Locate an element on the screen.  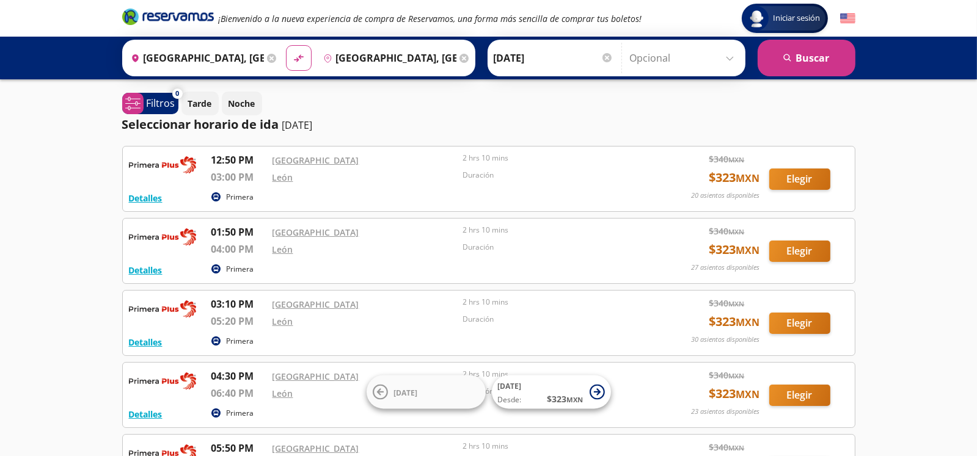
p: 04:30 PM is located at coordinates (239, 376).